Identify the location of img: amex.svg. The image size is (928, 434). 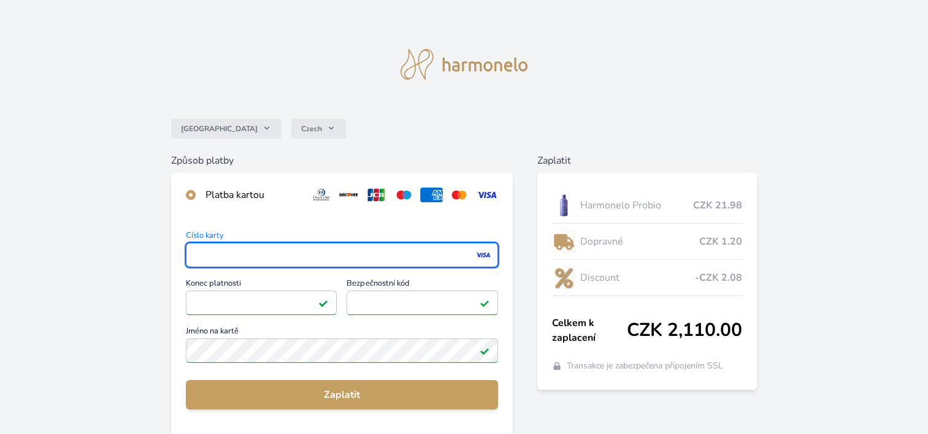
(431, 195).